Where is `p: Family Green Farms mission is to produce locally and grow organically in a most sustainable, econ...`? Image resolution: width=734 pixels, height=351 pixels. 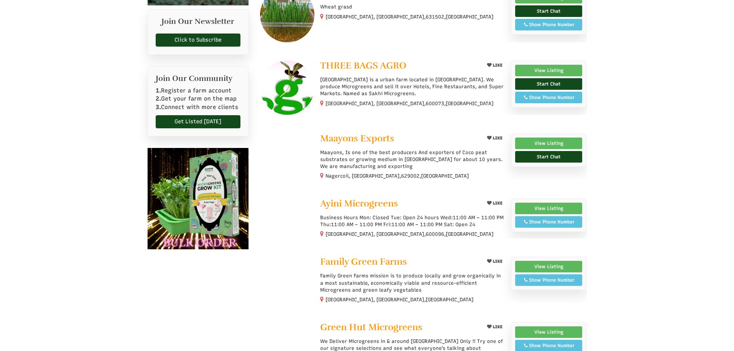
p: Family Green Farms mission is to produce locally and grow organically in a most sustainable, econ... is located at coordinates (412, 283).